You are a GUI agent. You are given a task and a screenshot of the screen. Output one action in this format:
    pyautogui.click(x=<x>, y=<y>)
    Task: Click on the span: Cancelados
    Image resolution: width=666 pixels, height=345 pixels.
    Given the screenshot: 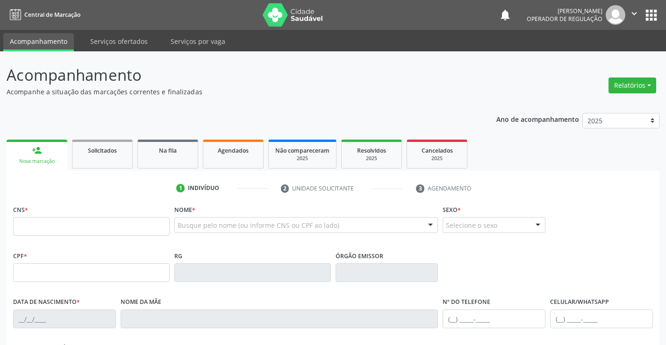 What is the action you would take?
    pyautogui.click(x=437, y=150)
    